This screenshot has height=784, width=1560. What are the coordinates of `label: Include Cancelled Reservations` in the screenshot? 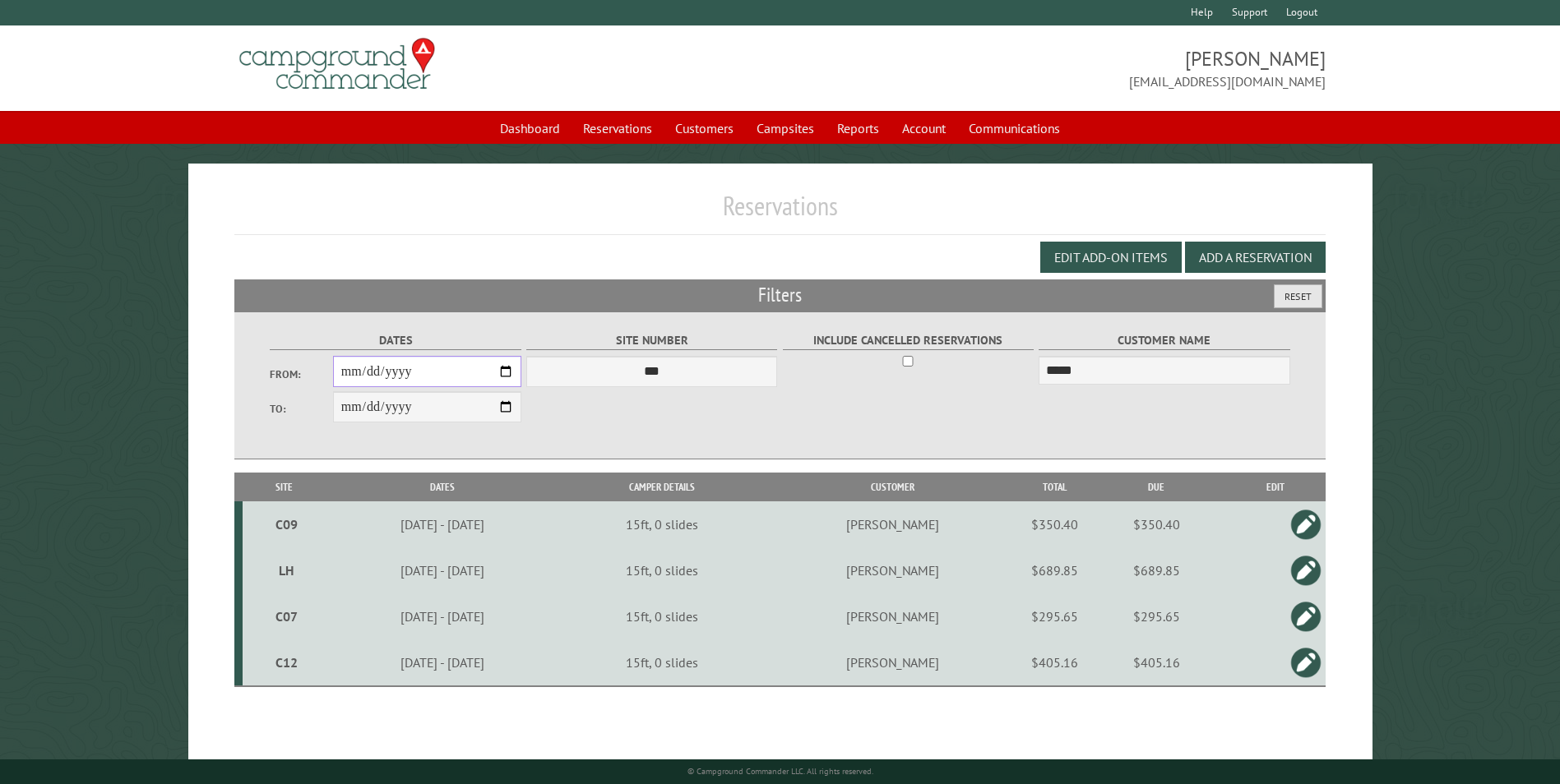 It's located at (908, 340).